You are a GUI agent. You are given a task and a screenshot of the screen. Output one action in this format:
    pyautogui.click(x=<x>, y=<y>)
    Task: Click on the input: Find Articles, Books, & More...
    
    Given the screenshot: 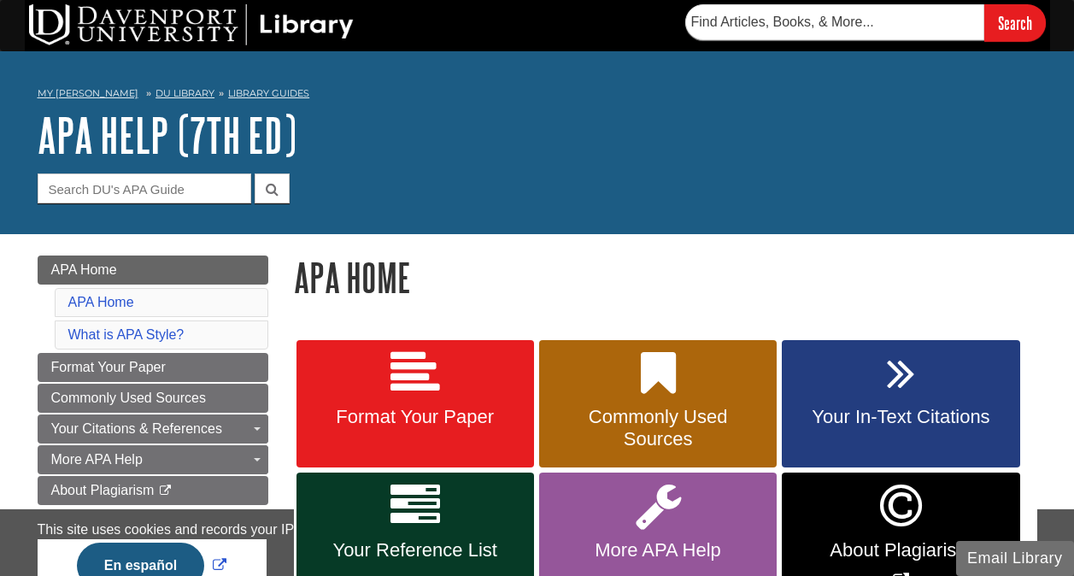 What is the action you would take?
    pyautogui.click(x=834, y=22)
    